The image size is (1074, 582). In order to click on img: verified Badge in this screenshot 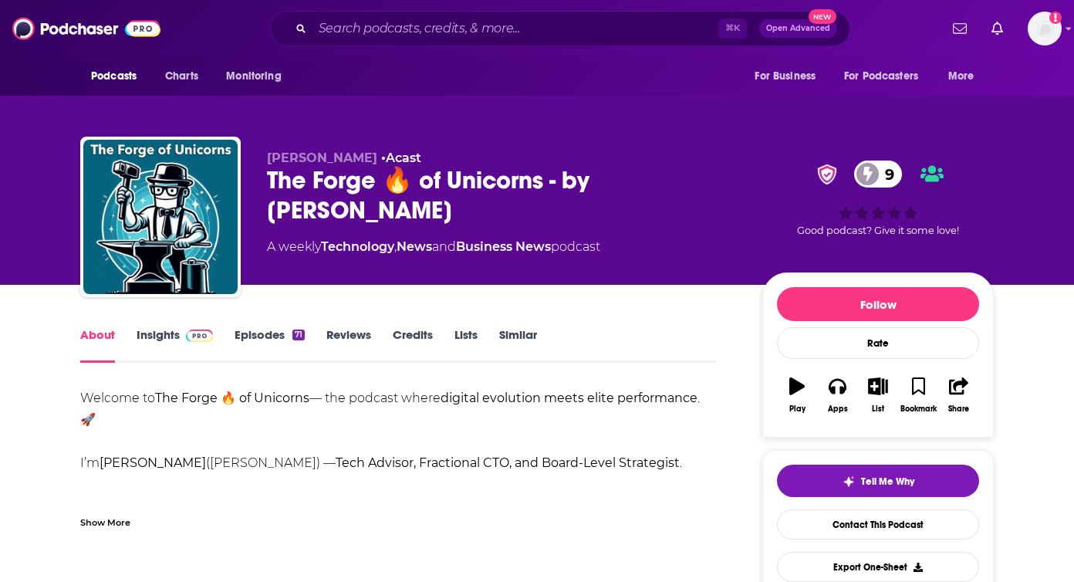, I will do `click(827, 174)`.